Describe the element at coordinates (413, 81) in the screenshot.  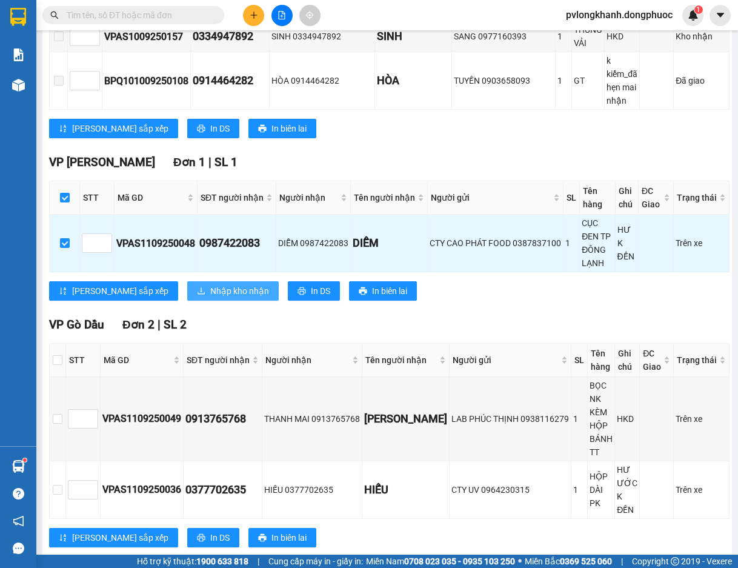
I see `div: HÒA` at that location.